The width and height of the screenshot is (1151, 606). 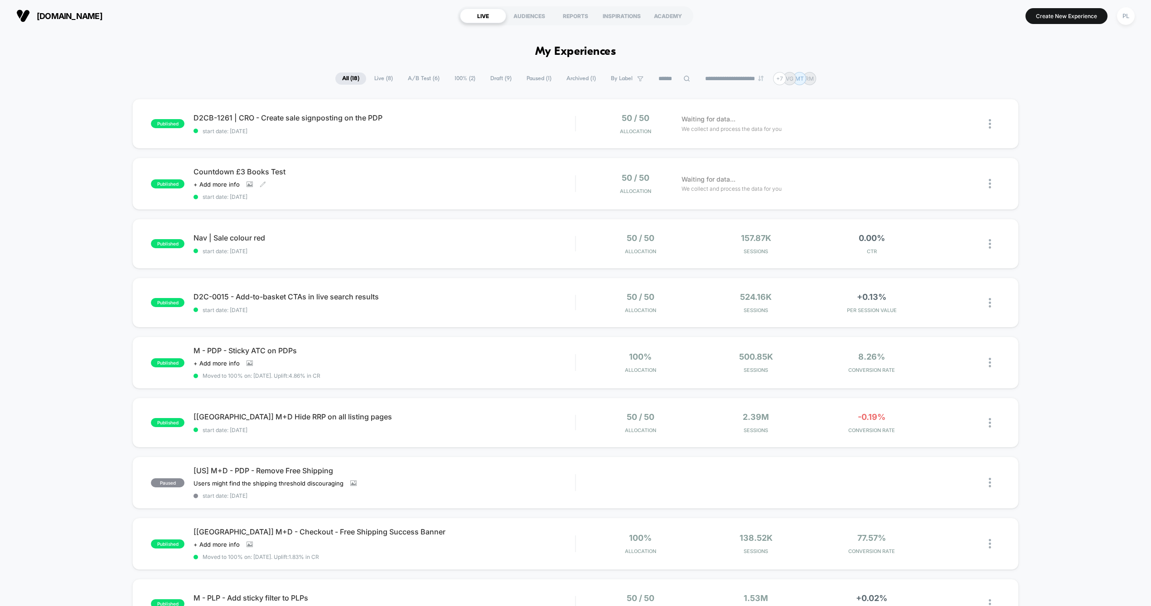 What do you see at coordinates (1126, 16) in the screenshot?
I see `div: PL` at bounding box center [1126, 16].